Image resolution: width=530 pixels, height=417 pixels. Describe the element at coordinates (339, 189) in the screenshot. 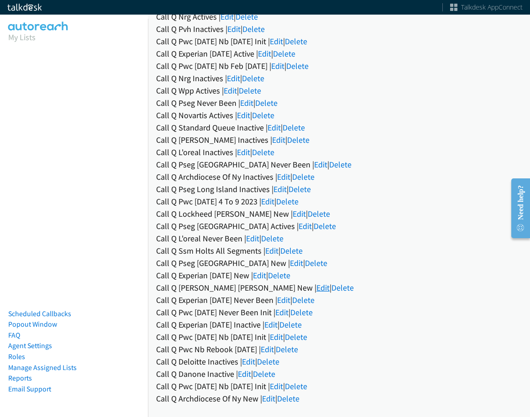

I see `div: Call Q Pseg Long Island Inactives | |` at that location.